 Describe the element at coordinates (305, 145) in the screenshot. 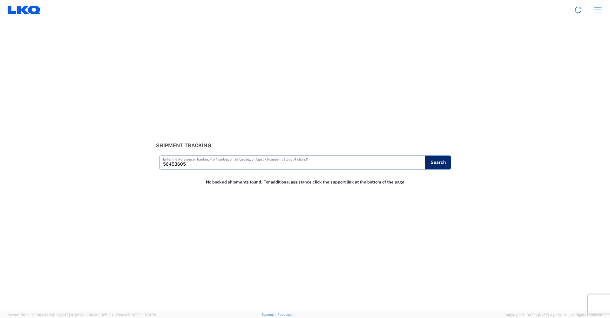

I see `h3: Shipment Tracking` at that location.